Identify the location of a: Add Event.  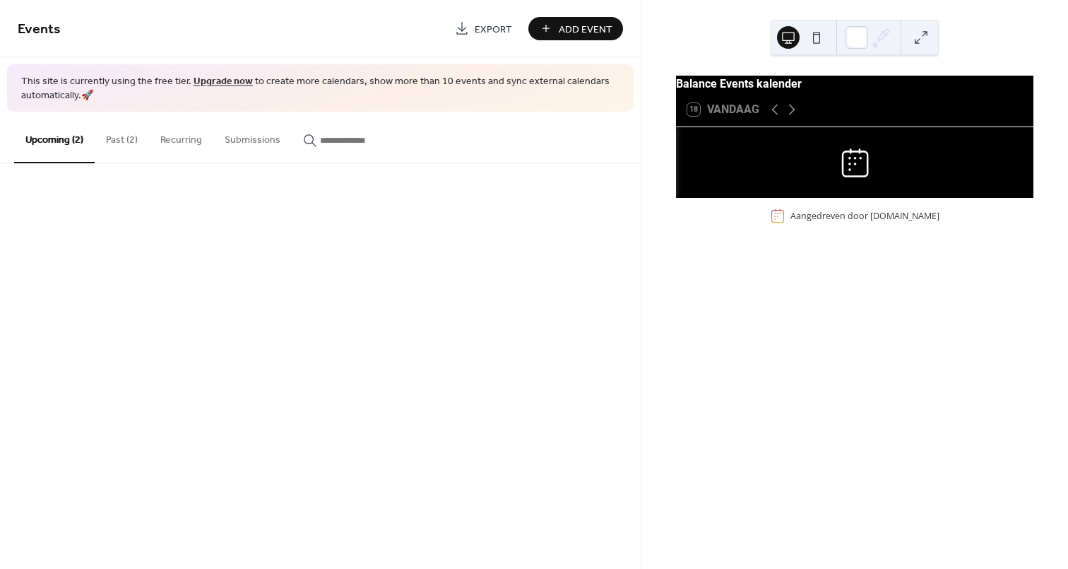
(576, 28).